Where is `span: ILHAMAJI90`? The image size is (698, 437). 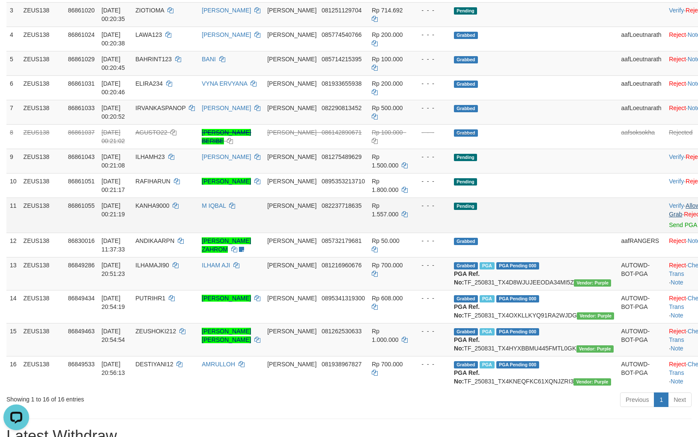 span: ILHAMAJI90 is located at coordinates (152, 265).